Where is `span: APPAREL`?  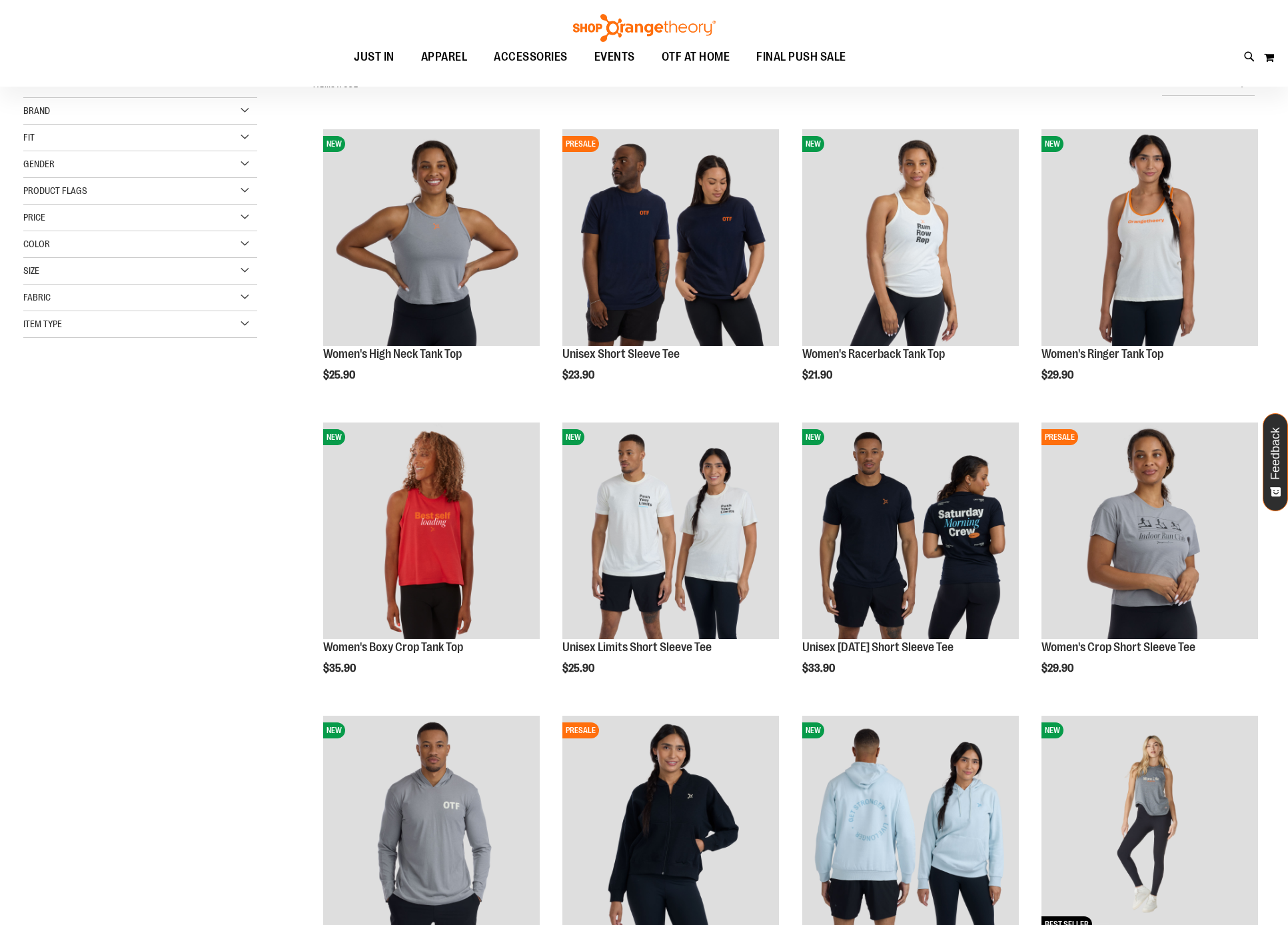
span: APPAREL is located at coordinates (444, 56).